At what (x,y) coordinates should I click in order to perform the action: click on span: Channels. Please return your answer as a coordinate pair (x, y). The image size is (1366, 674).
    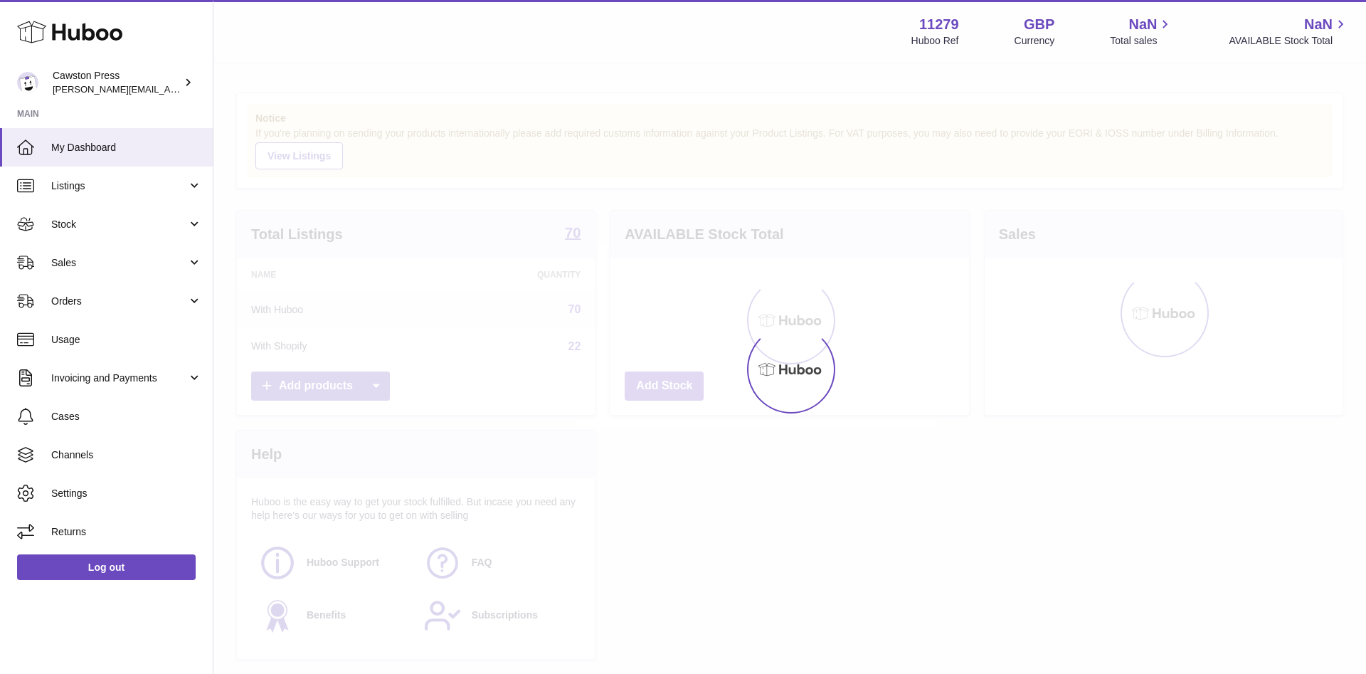
    Looking at the image, I should click on (127, 454).